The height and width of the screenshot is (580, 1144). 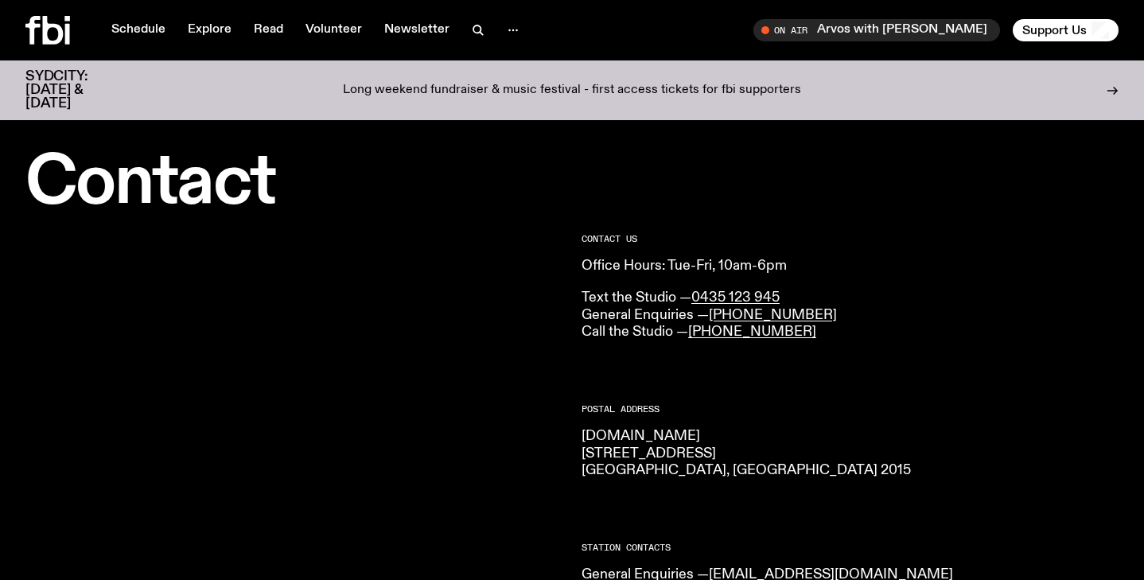 I want to click on a: Read, so click(x=268, y=30).